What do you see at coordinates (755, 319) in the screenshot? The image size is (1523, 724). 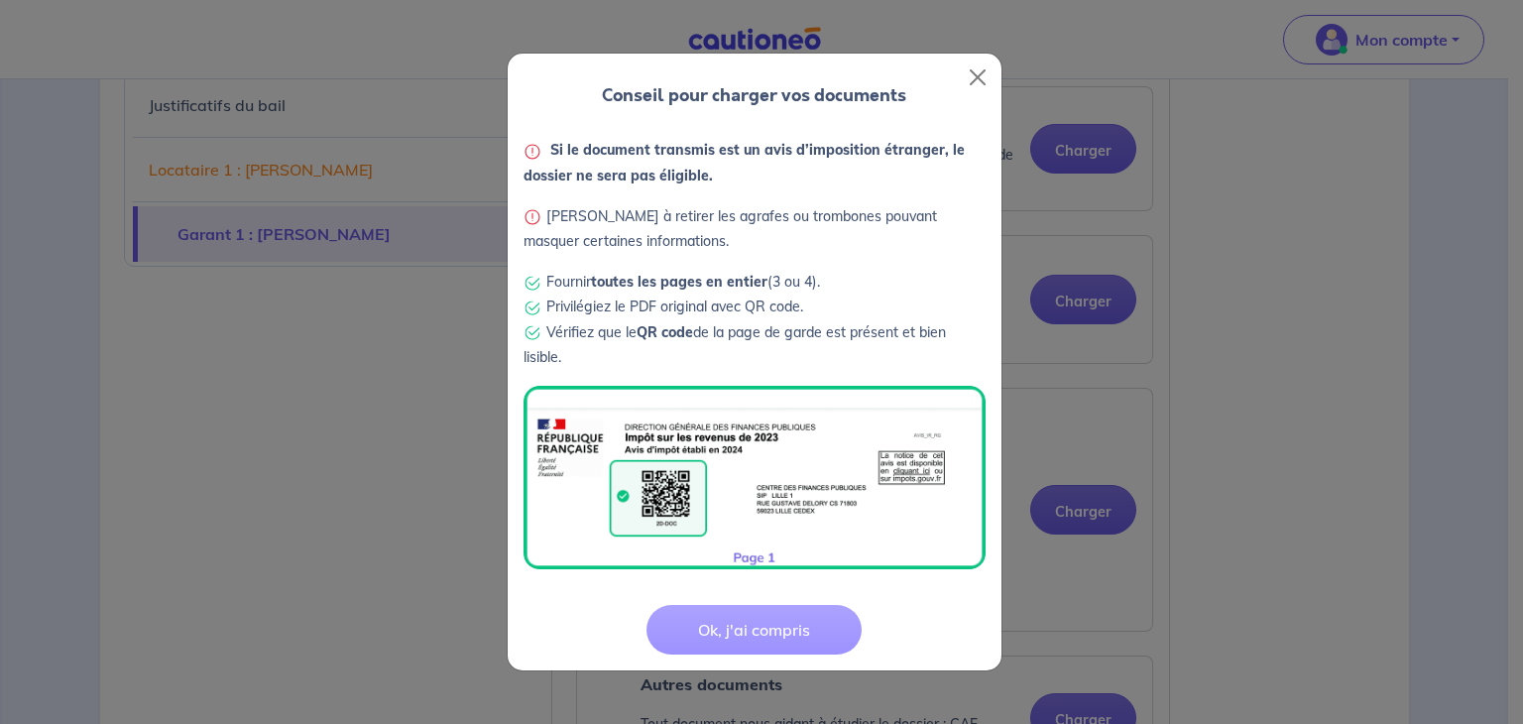 I see `p: Fournir (3 ou 4). Privilégiez le PDF original avec QR code. Vérifiez que le de la page de garde e...` at bounding box center [755, 319].